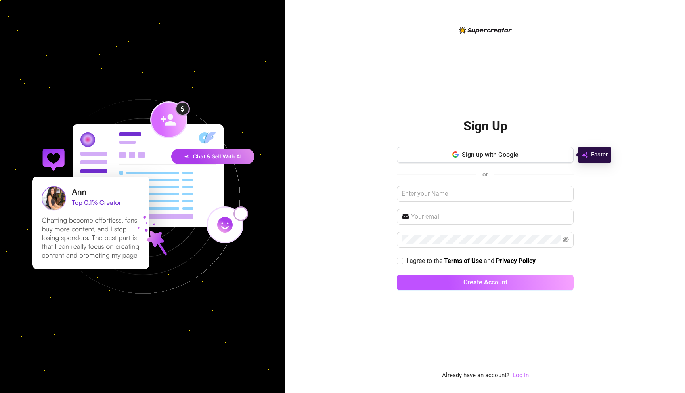 This screenshot has height=393, width=685. I want to click on input: Enter your Name, so click(485, 194).